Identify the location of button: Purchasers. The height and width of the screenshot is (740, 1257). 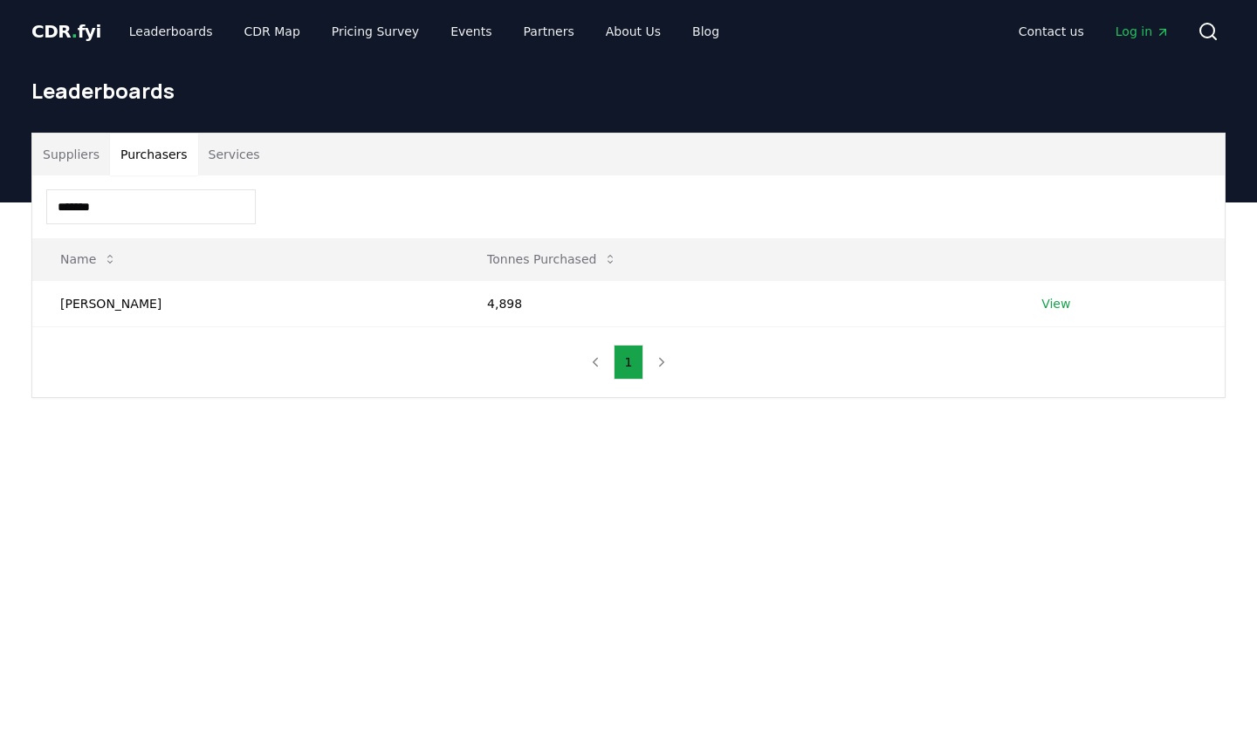
(154, 155).